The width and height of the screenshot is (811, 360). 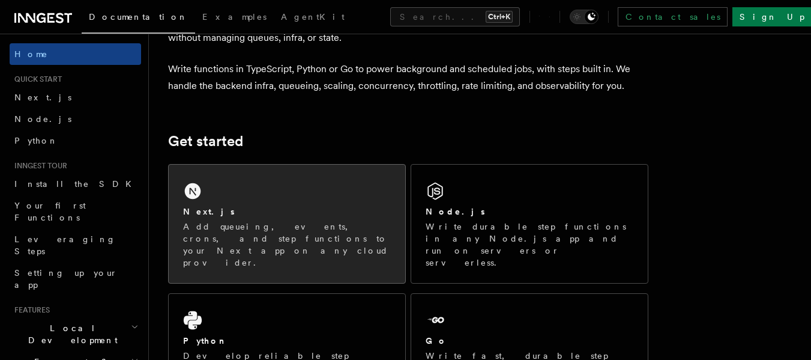 What do you see at coordinates (530, 244) in the screenshot?
I see `p: Write durable step functions in any Node.js app and run on servers or serverless.` at bounding box center [530, 244].